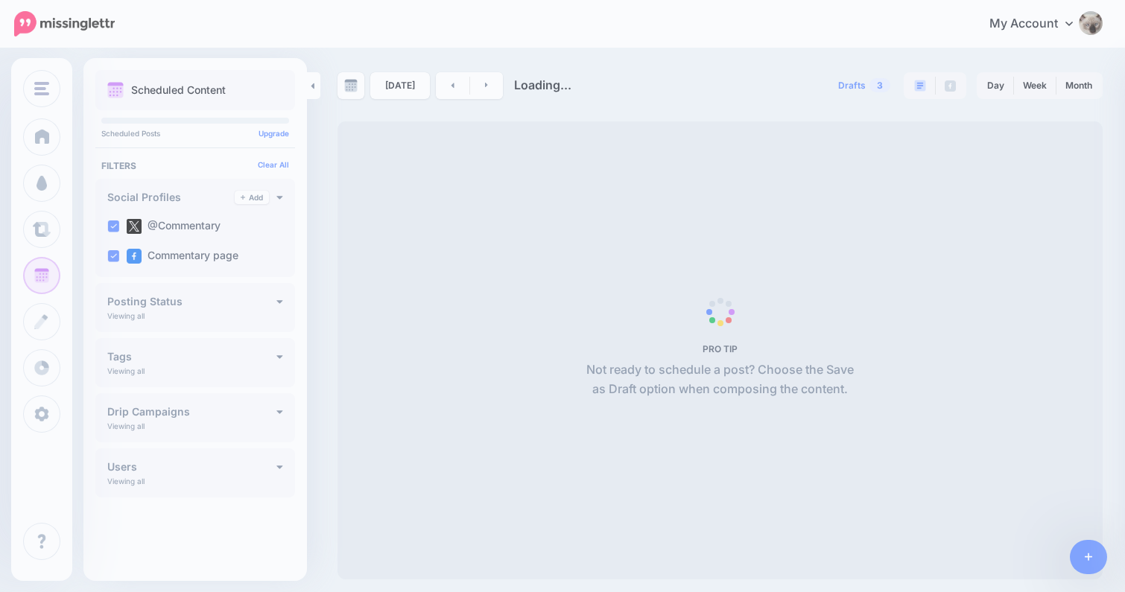 The image size is (1125, 592). What do you see at coordinates (920, 86) in the screenshot?
I see `img: paragraph-boxed.png` at bounding box center [920, 86].